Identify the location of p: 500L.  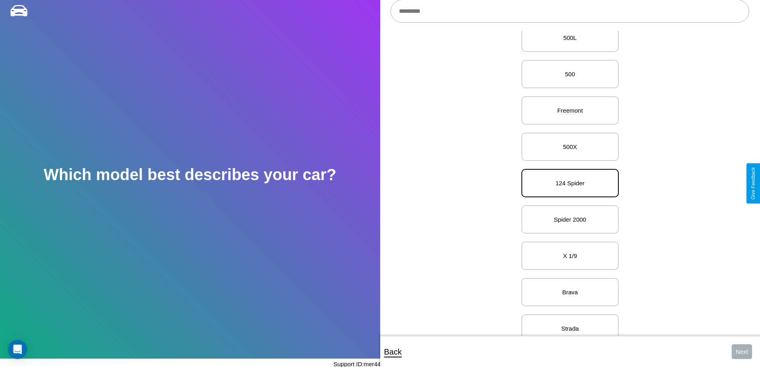
(570, 38).